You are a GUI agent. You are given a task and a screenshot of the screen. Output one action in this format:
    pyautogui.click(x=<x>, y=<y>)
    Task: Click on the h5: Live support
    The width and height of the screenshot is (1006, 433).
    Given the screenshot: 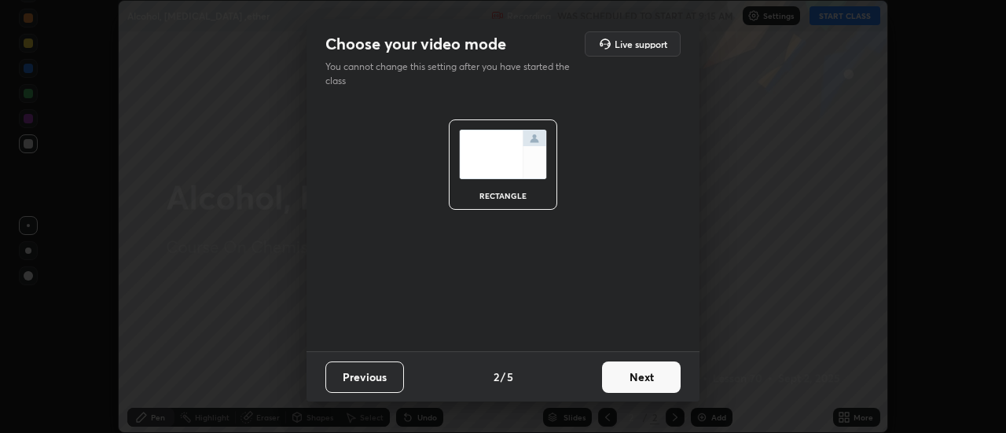 What is the action you would take?
    pyautogui.click(x=641, y=44)
    